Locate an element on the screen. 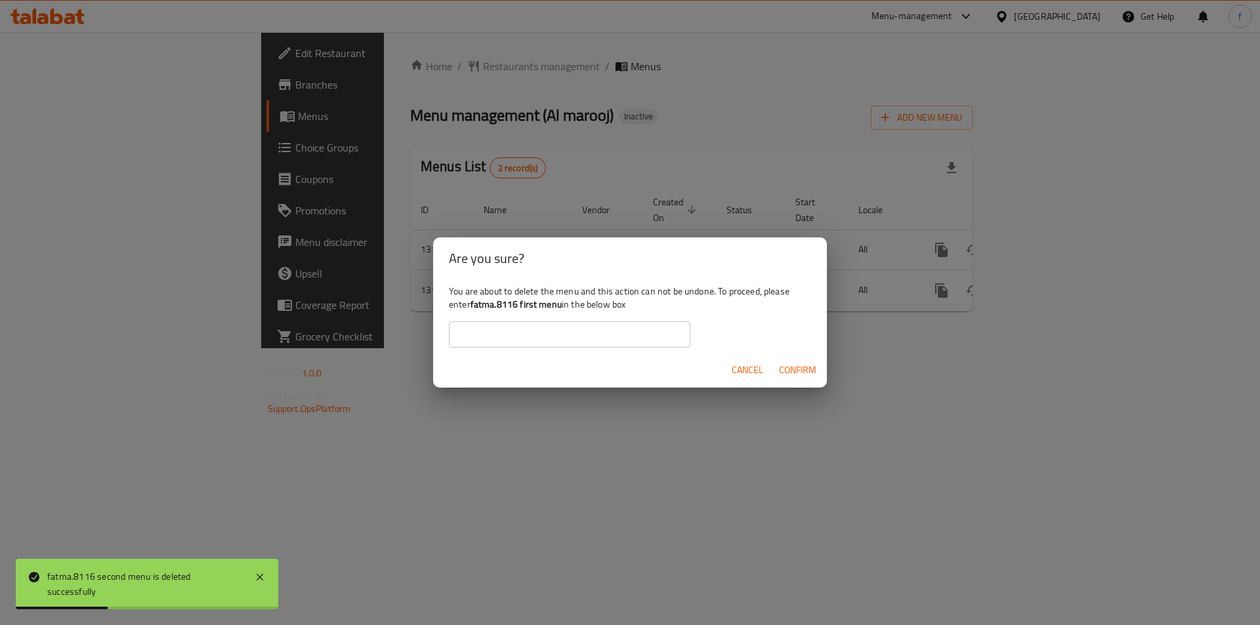 This screenshot has height=625, width=1260. button: Confirm is located at coordinates (797, 370).